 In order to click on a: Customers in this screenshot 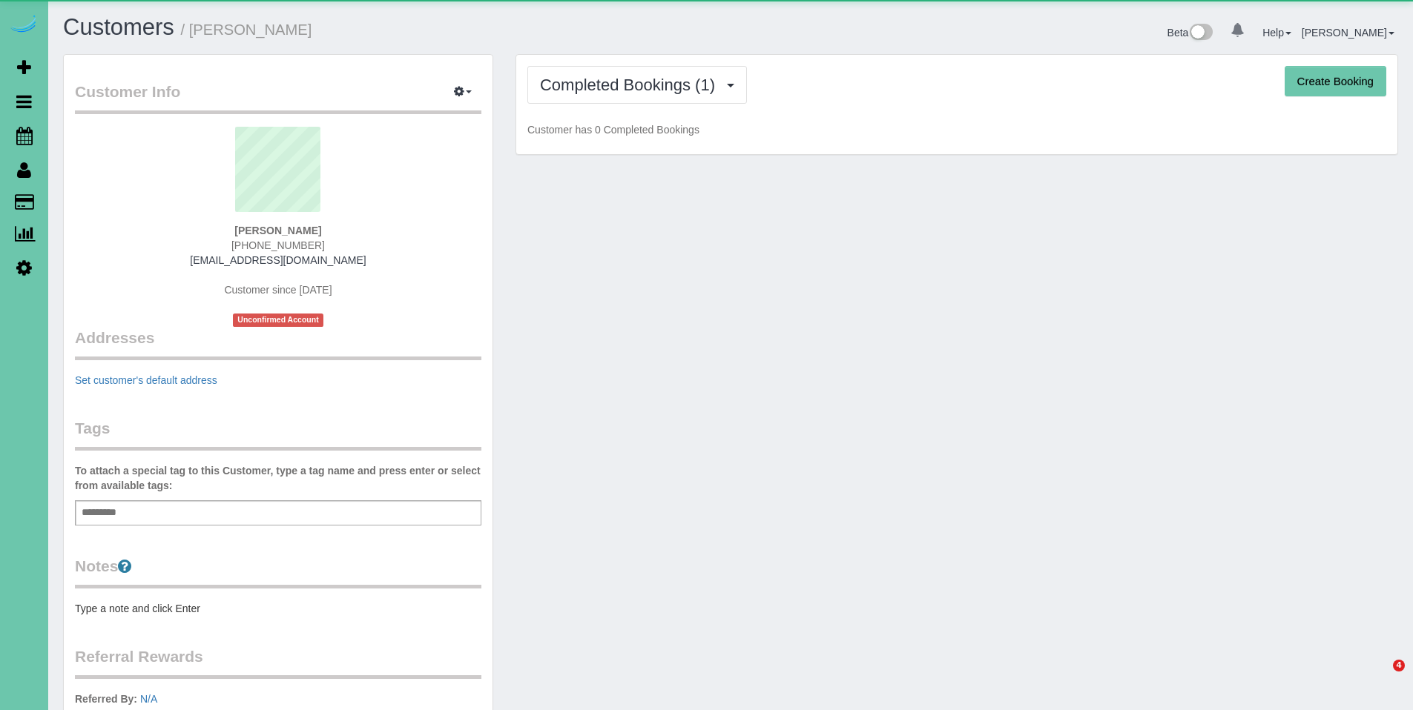, I will do `click(119, 27)`.